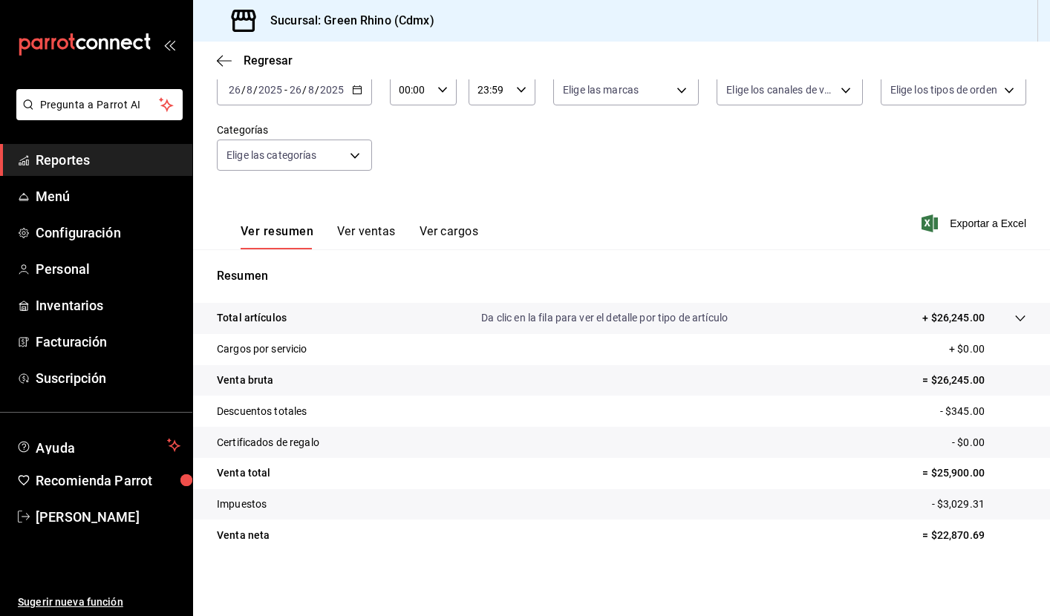 The width and height of the screenshot is (1050, 616). I want to click on p: Da clic en la fila para ver el detalle por tipo de artículo, so click(605, 318).